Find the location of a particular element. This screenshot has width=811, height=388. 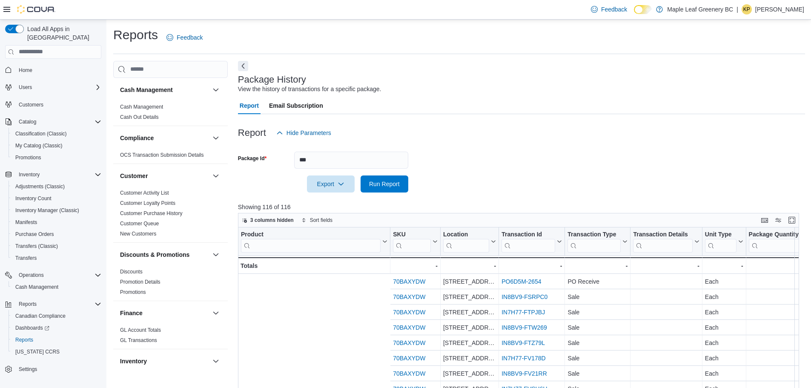

div: Transaction Type is located at coordinates (594, 234).